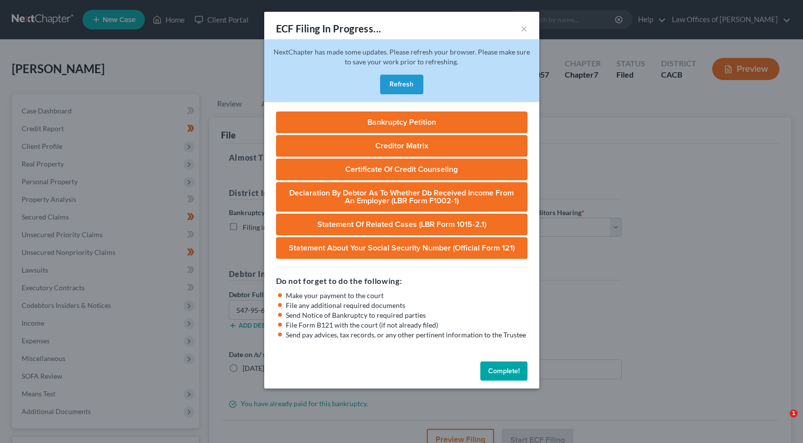 This screenshot has width=803, height=443. Describe the element at coordinates (402, 197) in the screenshot. I see `a: Declaration by Debtor as to Whether Db Received Income From an Employer (LBR Form F1002-1)` at that location.